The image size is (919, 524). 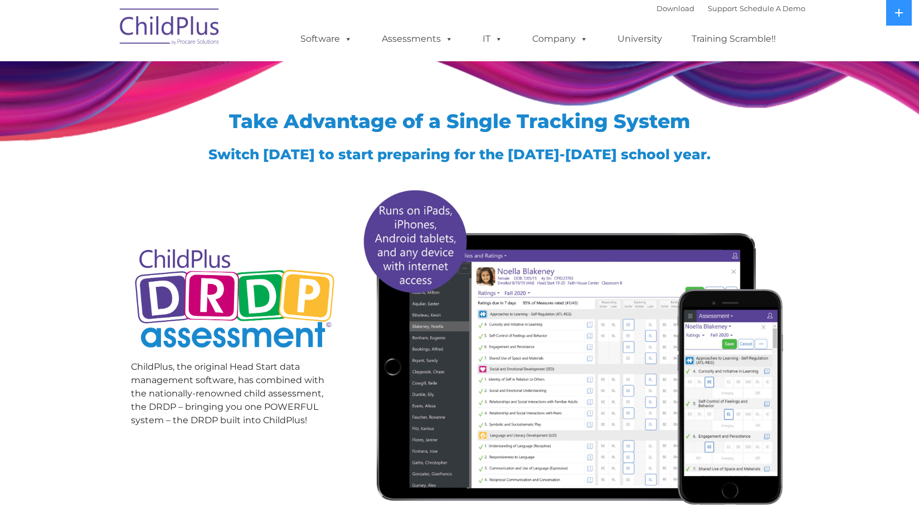 I want to click on a: IT, so click(x=493, y=39).